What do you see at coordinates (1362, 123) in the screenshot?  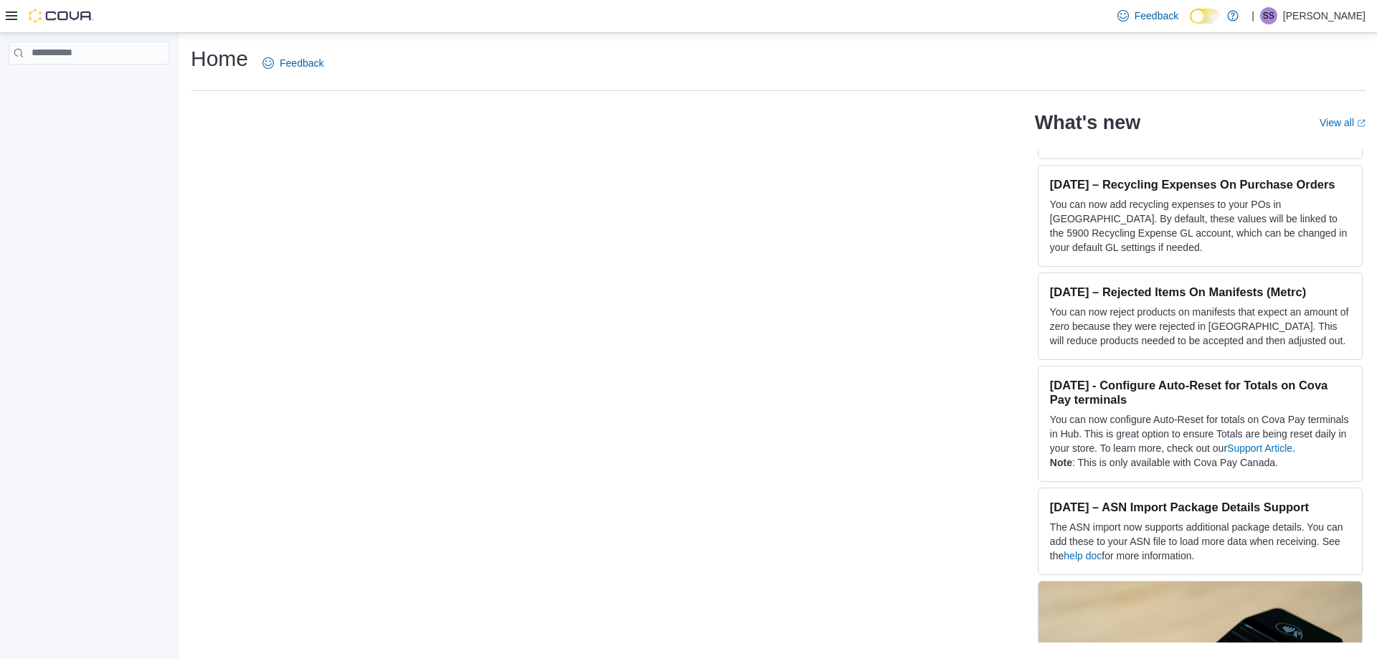 I see `svg: External link` at bounding box center [1362, 123].